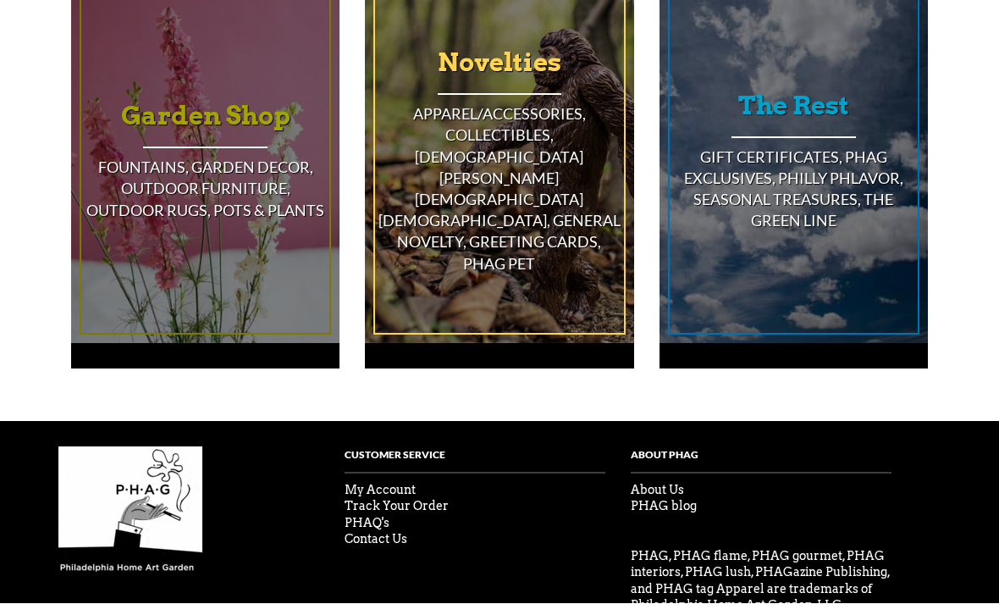 This screenshot has width=999, height=604. What do you see at coordinates (367, 523) in the screenshot?
I see `a: PHAQ's` at bounding box center [367, 523].